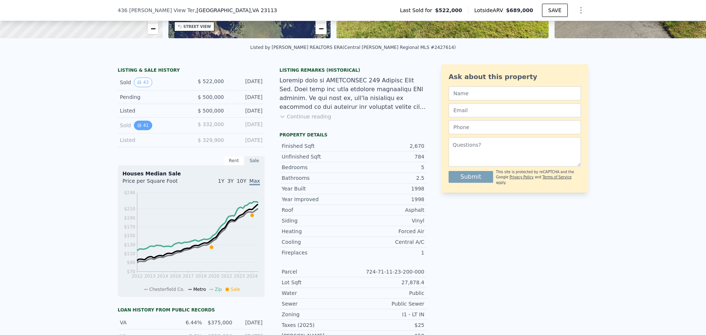 The height and width of the screenshot is (335, 706). I want to click on span: $ 332,000, so click(211, 124).